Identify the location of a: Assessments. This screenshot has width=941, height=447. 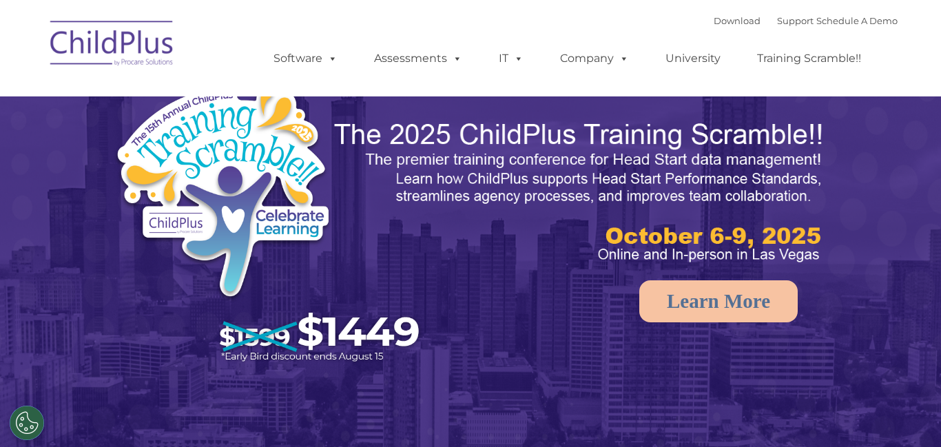
(418, 59).